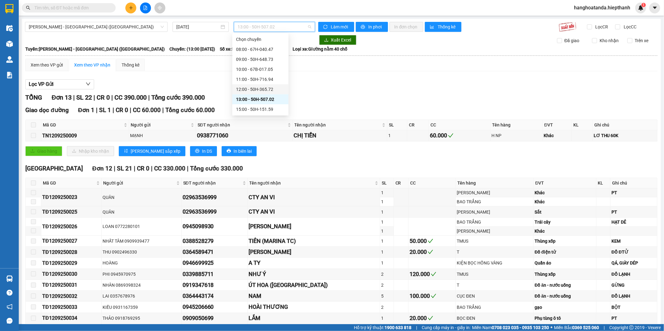 The width and height of the screenshot is (664, 331). What do you see at coordinates (557, 136) in the screenshot?
I see `div: Khác` at bounding box center [557, 136].